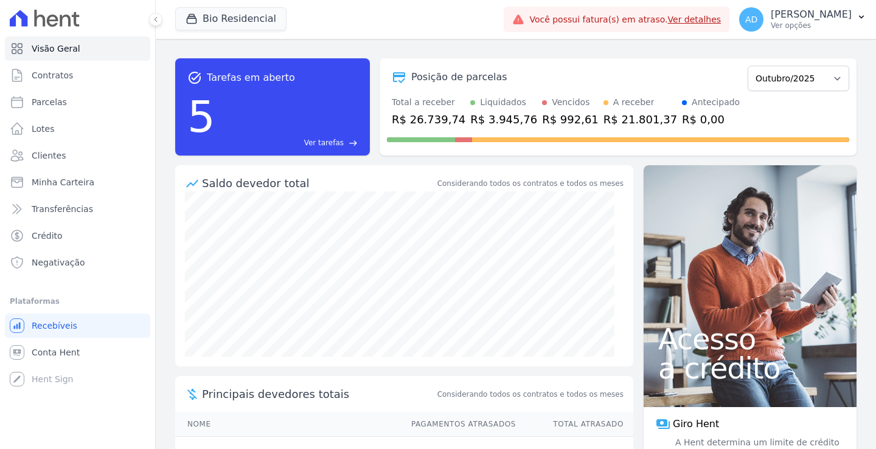  What do you see at coordinates (287, 424) in the screenshot?
I see `th: Nome` at bounding box center [287, 424].